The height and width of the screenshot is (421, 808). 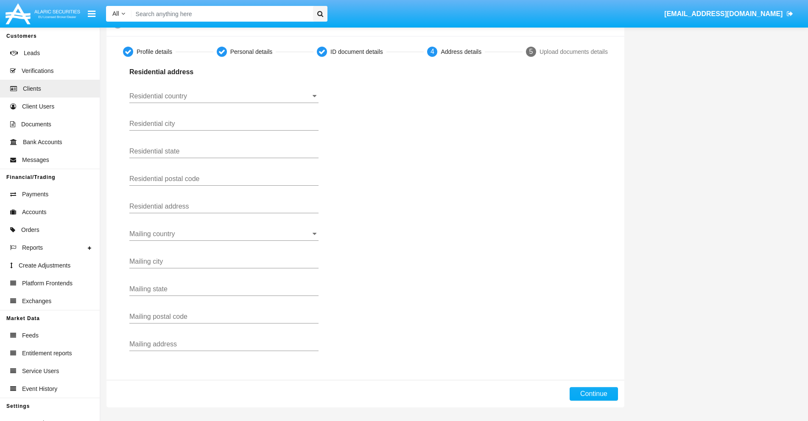 What do you see at coordinates (47, 353) in the screenshot?
I see `span: Entitlement reports` at bounding box center [47, 353].